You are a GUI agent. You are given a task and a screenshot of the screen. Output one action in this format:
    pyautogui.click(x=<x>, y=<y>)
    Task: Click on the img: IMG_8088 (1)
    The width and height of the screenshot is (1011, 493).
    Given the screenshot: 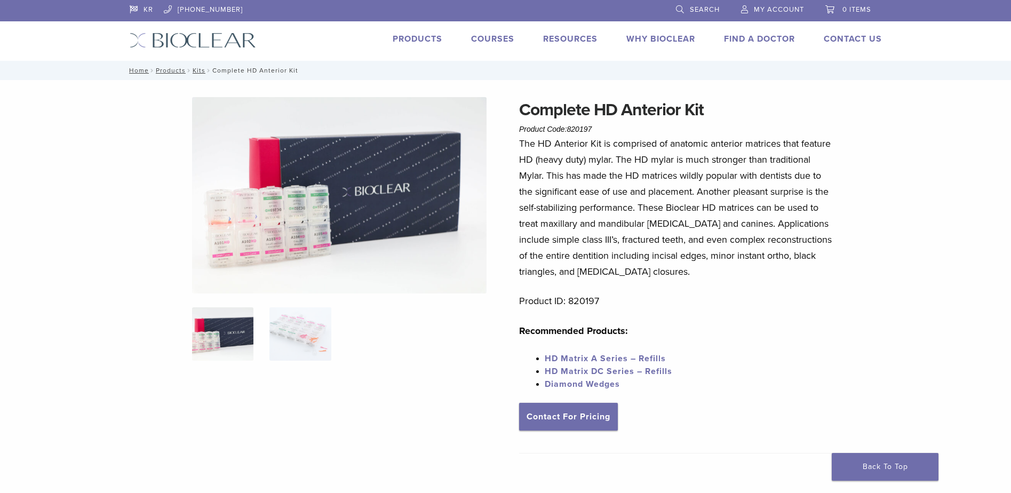 What is the action you would take?
    pyautogui.click(x=339, y=195)
    